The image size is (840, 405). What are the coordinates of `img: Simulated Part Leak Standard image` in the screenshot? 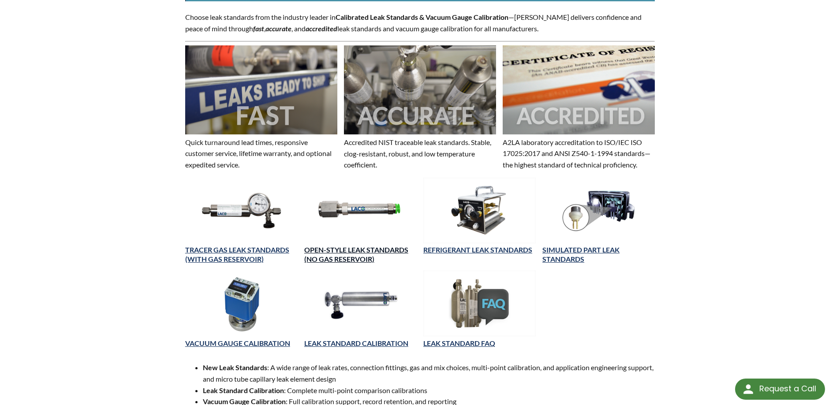 It's located at (599, 210).